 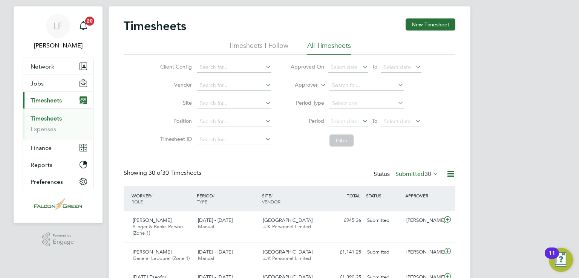 I want to click on button: Preferences, so click(x=58, y=182).